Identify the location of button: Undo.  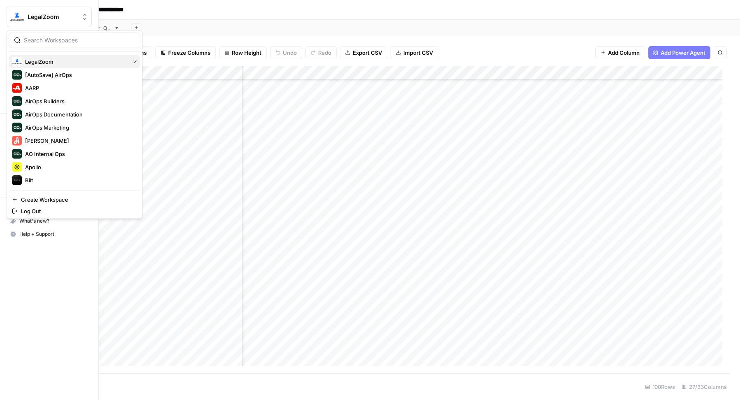
(286, 53).